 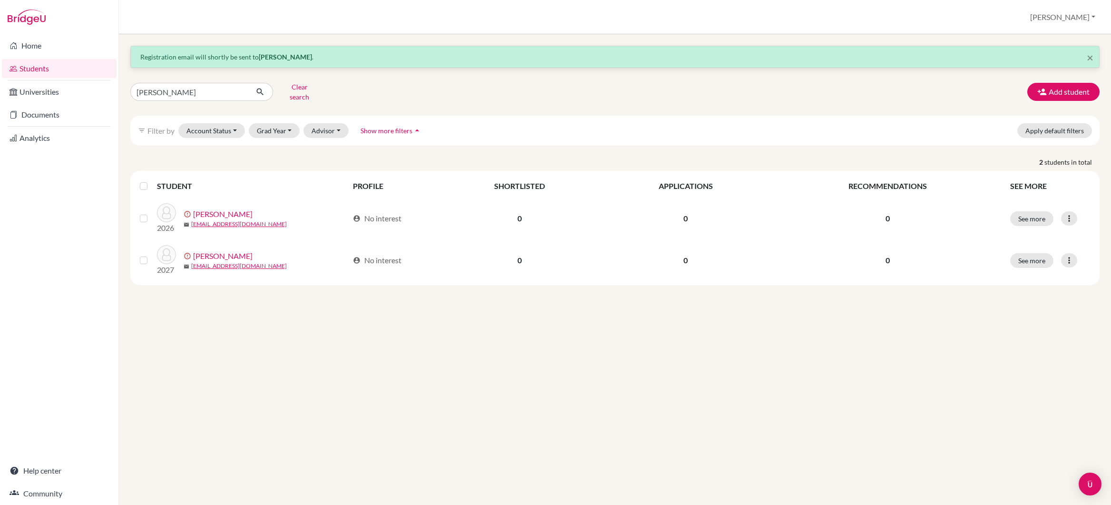 What do you see at coordinates (167, 255) in the screenshot?
I see `img: KWAK, Joon` at bounding box center [167, 255].